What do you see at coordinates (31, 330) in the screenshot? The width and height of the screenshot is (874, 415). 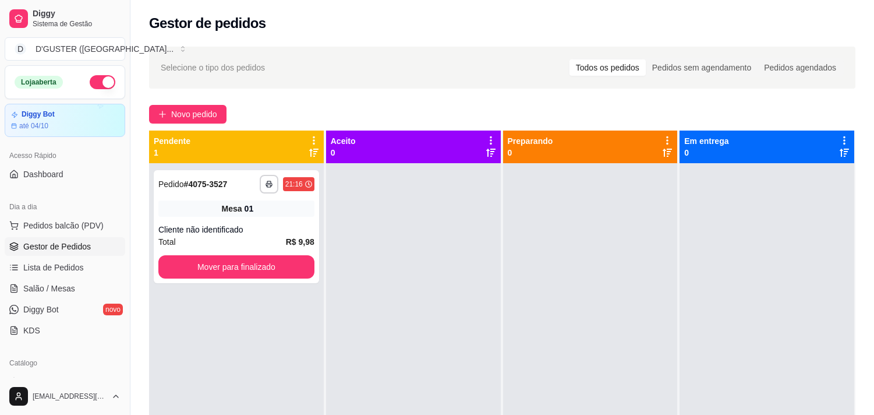 I see `span: KDS` at bounding box center [31, 330].